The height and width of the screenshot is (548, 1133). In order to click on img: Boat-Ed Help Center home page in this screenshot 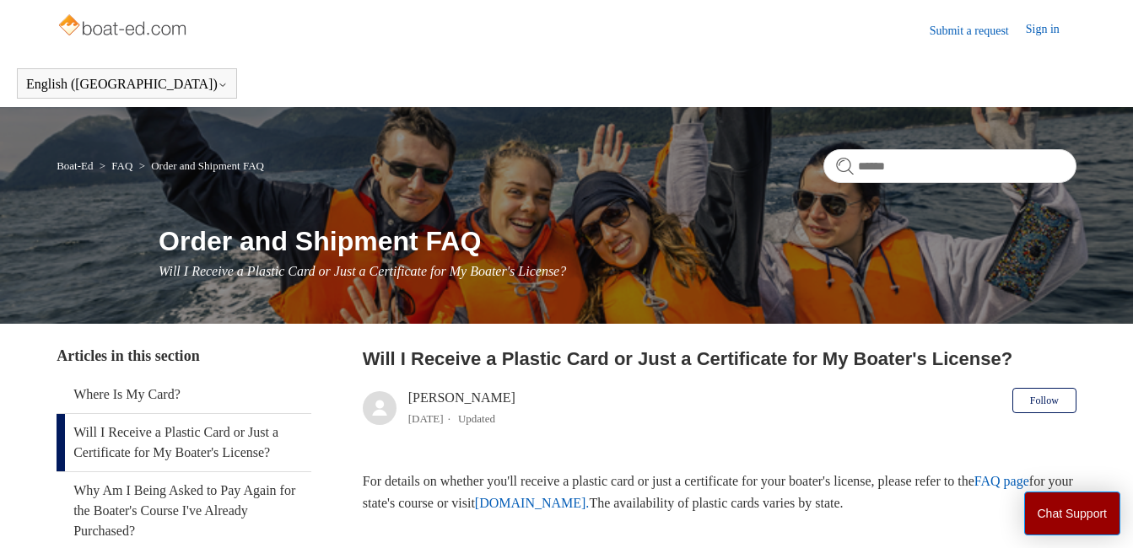, I will do `click(123, 27)`.